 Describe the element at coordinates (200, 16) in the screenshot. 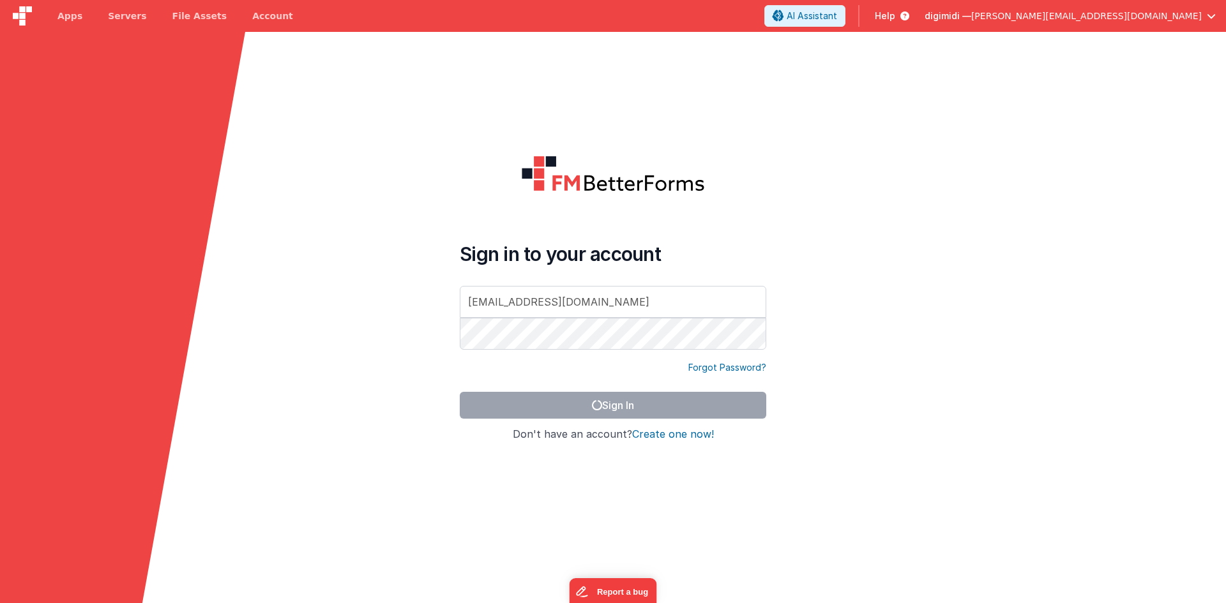

I see `span: File Assets` at that location.